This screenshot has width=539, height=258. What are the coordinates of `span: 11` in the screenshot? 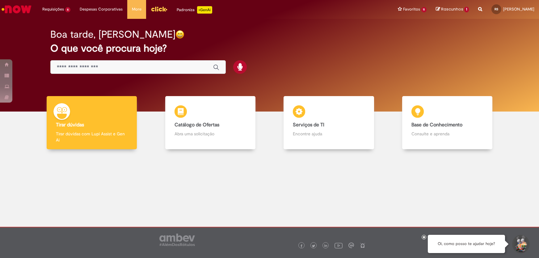 It's located at (424, 10).